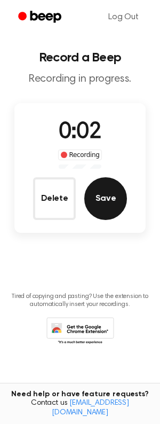  What do you see at coordinates (80, 155) in the screenshot?
I see `div: Recording` at bounding box center [80, 155].